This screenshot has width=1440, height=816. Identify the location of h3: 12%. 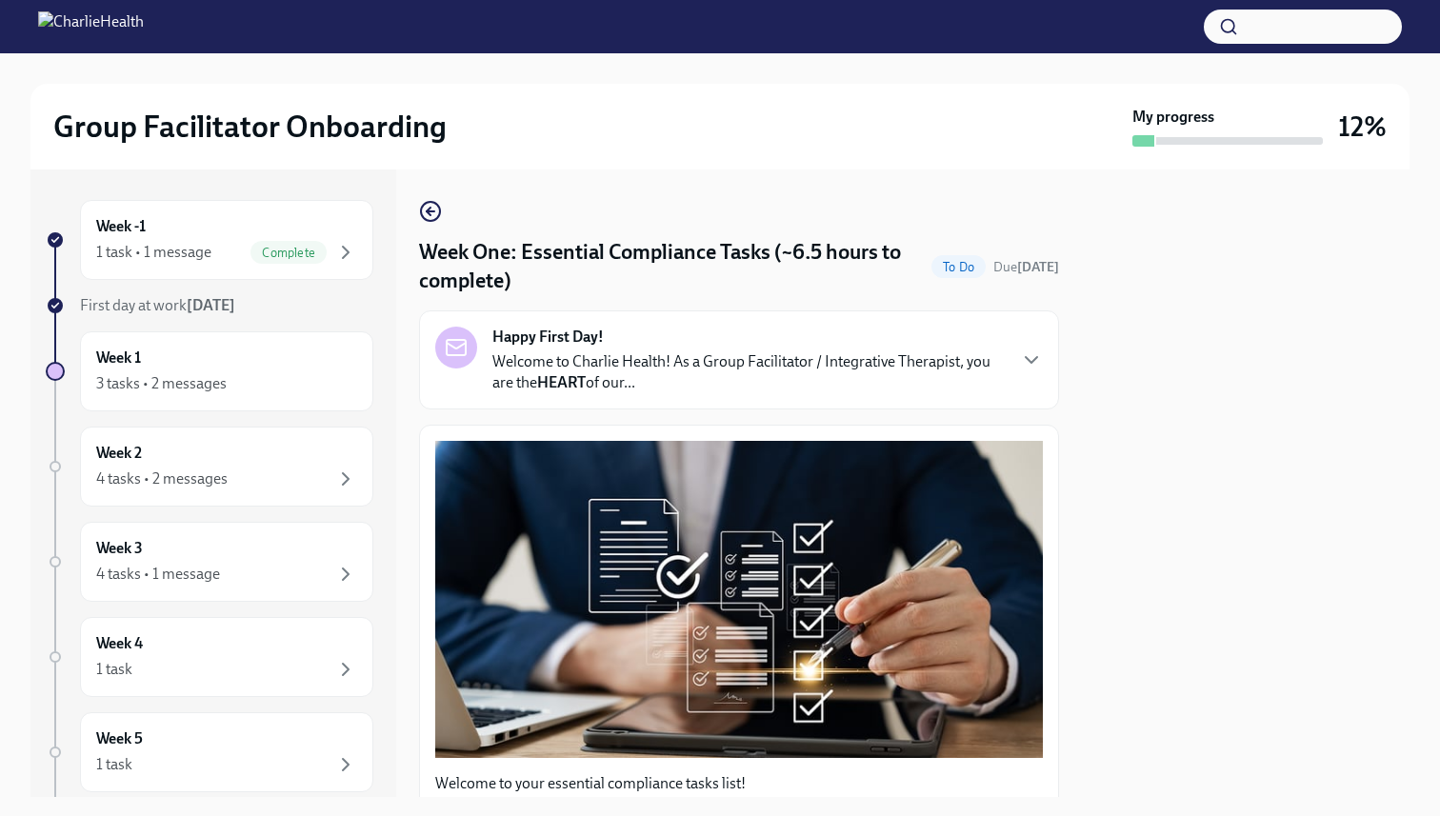
(1362, 127).